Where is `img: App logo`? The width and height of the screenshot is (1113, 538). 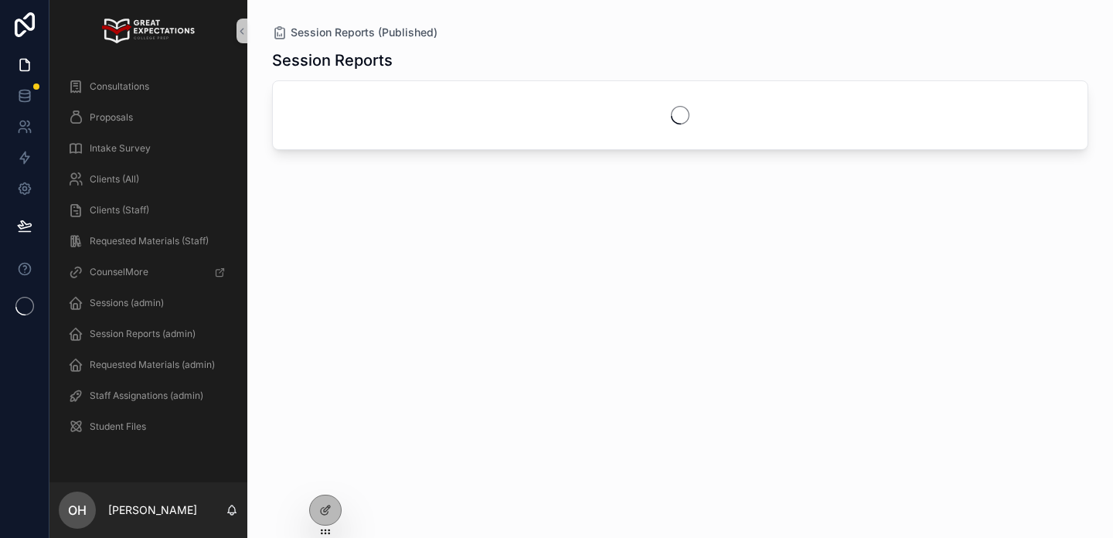 img: App logo is located at coordinates (148, 31).